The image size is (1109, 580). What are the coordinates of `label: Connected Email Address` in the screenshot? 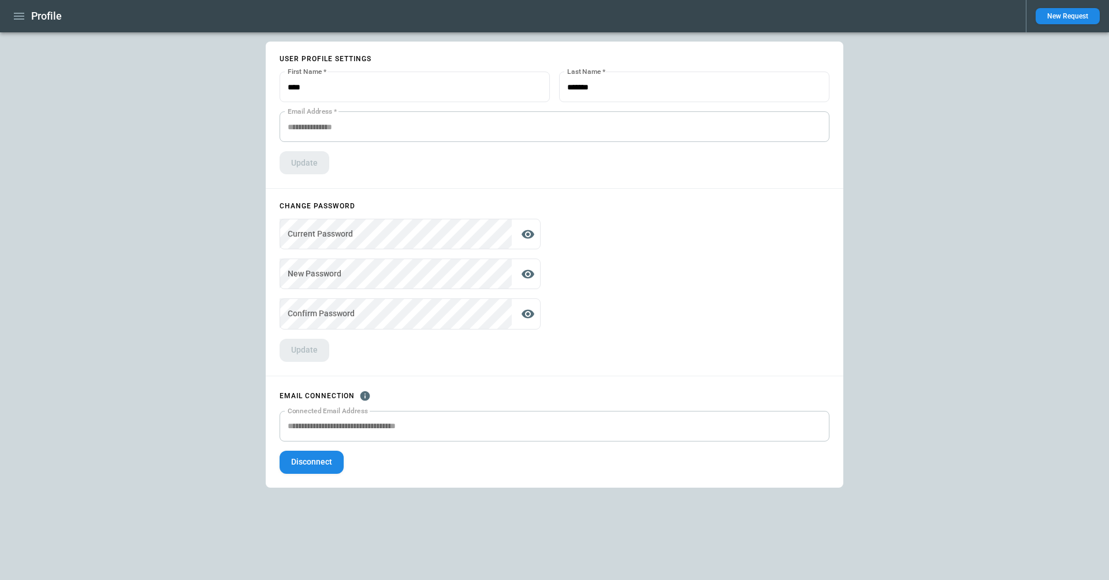 It's located at (327, 411).